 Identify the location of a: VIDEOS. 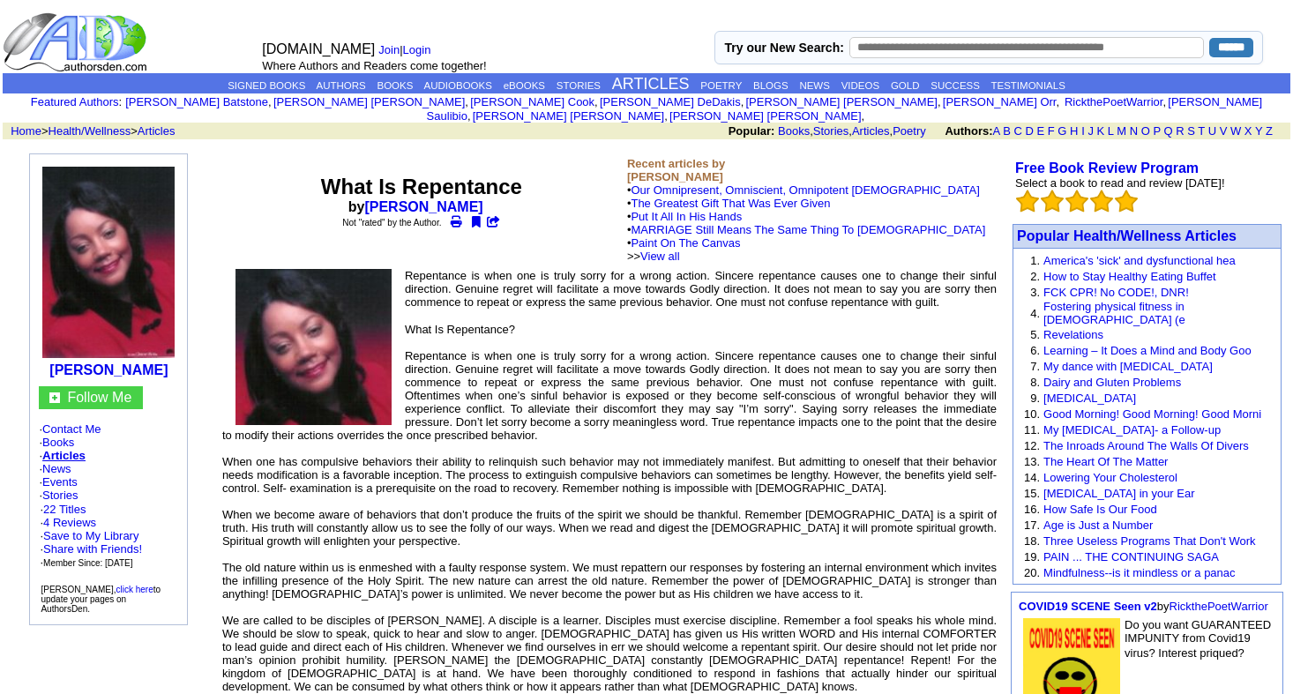
(860, 86).